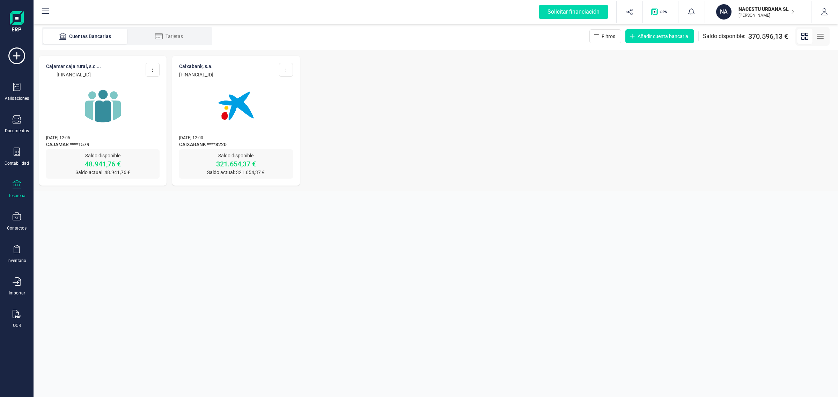  What do you see at coordinates (17, 98) in the screenshot?
I see `div: Validaciones` at bounding box center [17, 98].